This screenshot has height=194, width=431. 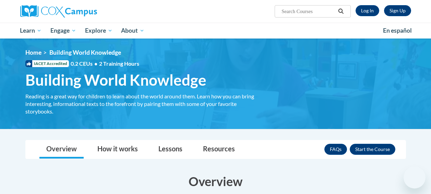 What do you see at coordinates (341, 11) in the screenshot?
I see `button: Search` at bounding box center [341, 11].